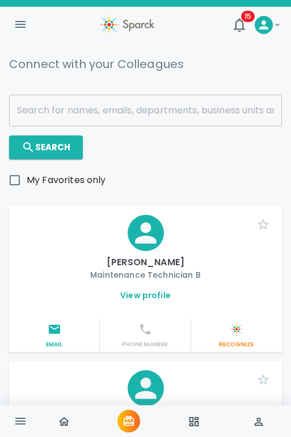  I want to click on button: Sparck logo whiteRecognize, so click(236, 335).